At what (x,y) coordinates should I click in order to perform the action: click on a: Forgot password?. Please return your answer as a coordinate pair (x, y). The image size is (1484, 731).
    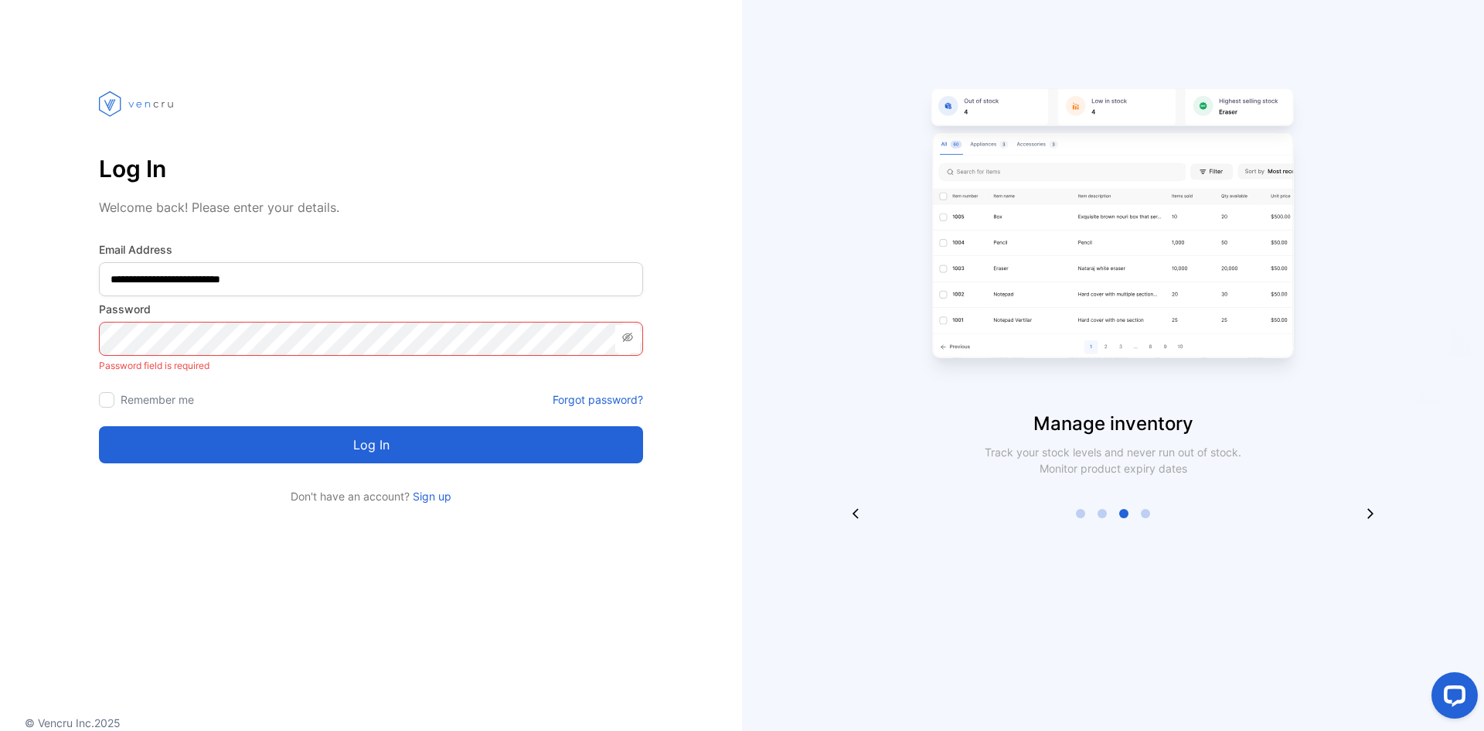
    Looking at the image, I should click on (598, 399).